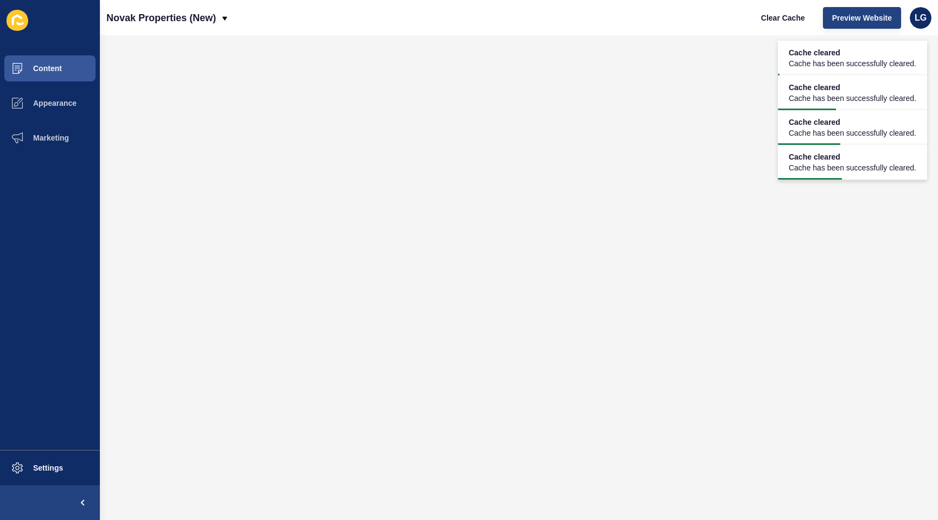 The image size is (938, 520). I want to click on p: Novak Properties (New), so click(161, 18).